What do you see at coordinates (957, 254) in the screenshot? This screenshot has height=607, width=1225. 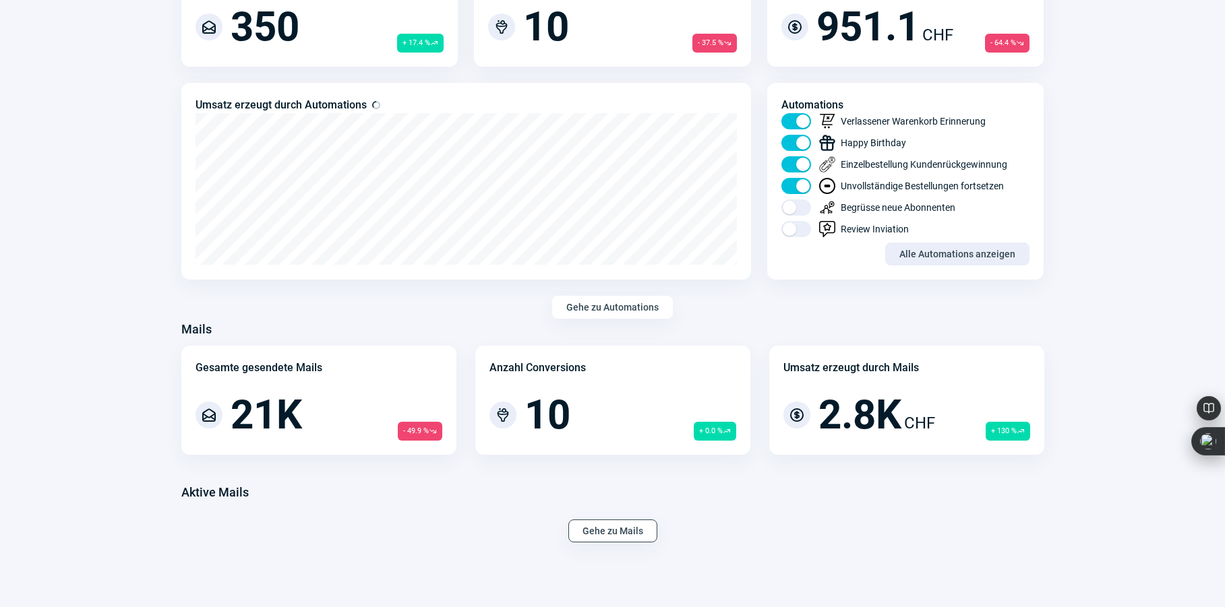 I see `span: Alle Automations anzeigen` at bounding box center [957, 254].